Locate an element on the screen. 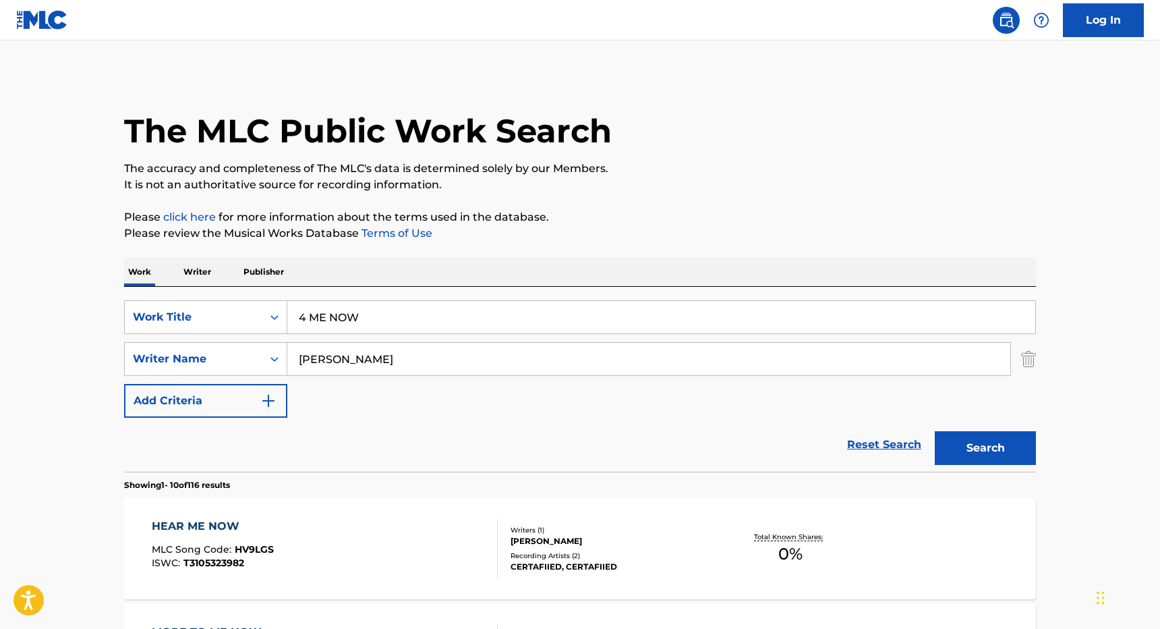  div: Writers ( 1 ) is located at coordinates (612, 529).